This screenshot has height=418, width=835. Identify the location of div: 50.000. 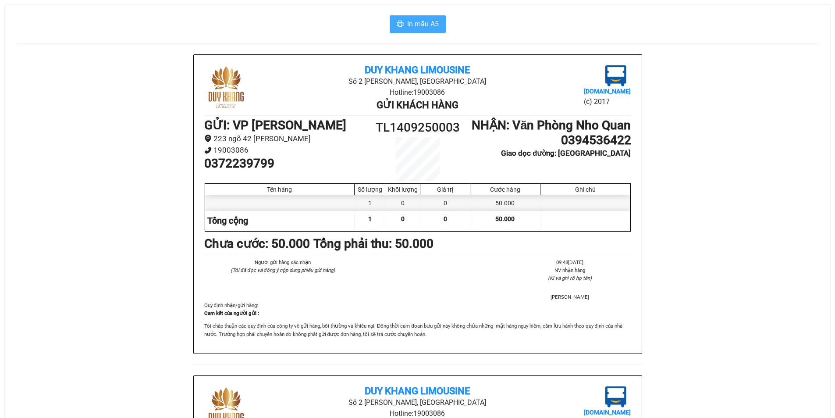
(505, 203).